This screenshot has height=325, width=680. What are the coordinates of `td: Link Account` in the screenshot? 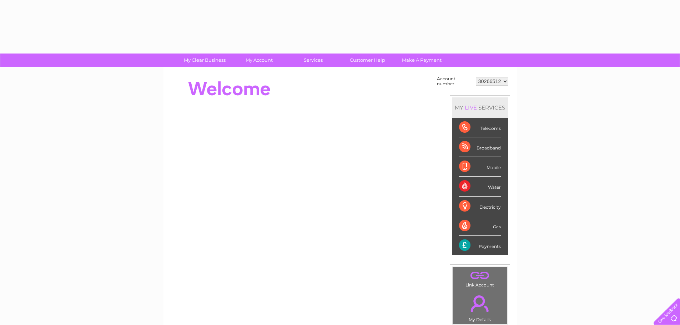 It's located at (480, 278).